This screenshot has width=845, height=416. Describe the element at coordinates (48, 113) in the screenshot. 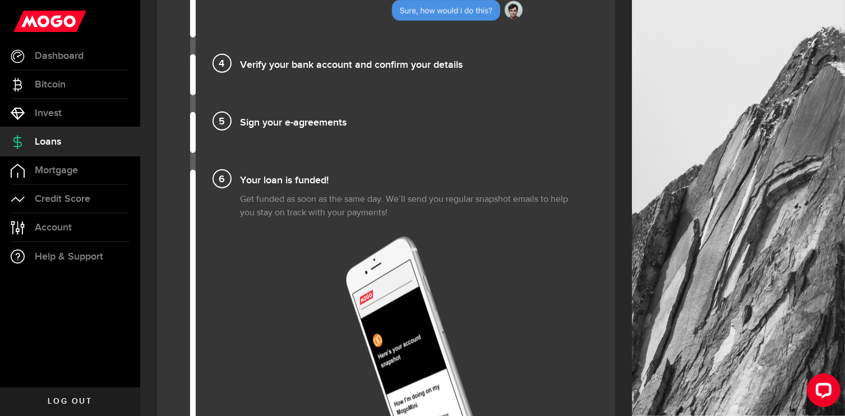

I see `span: Invest` at that location.